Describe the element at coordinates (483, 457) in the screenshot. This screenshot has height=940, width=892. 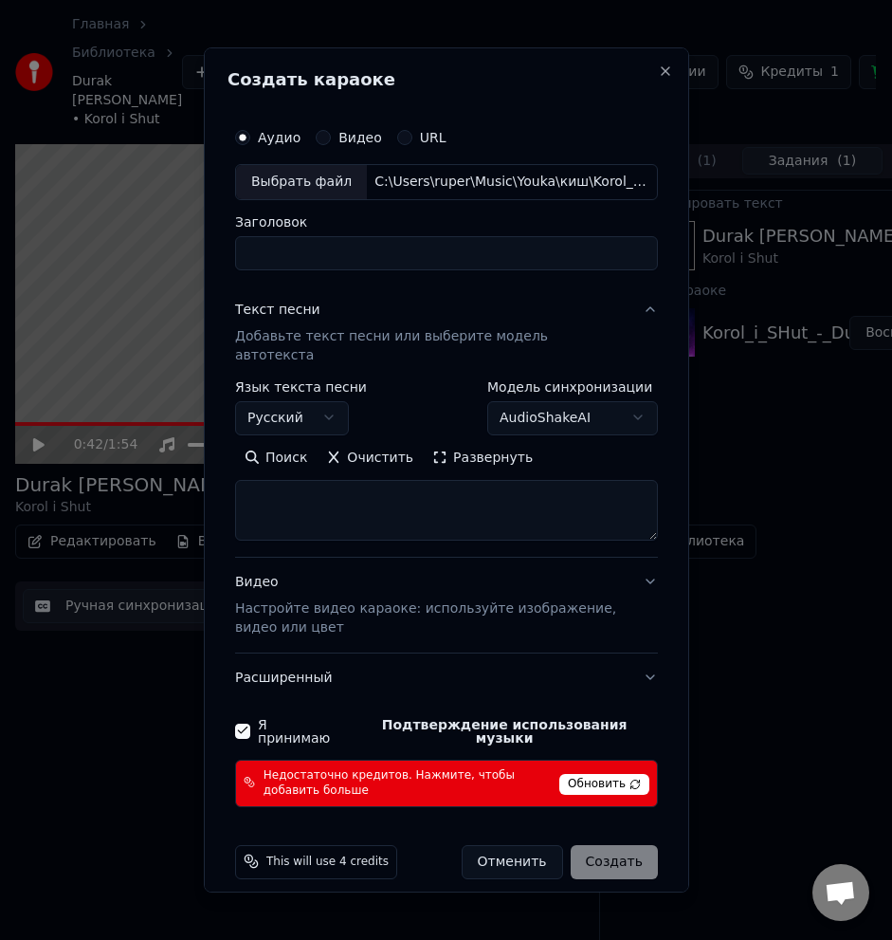
I see `button: Развернуть` at that location.